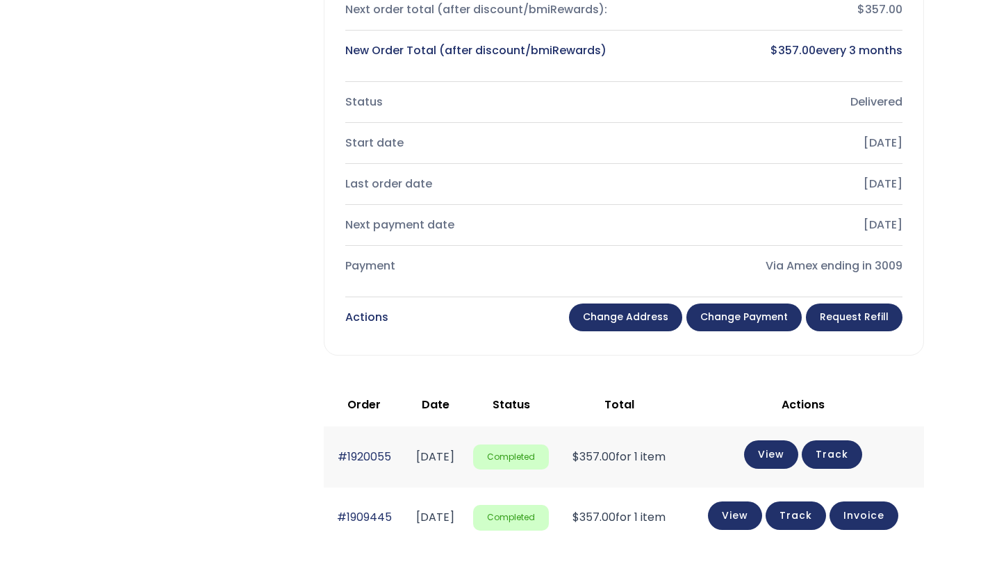 The width and height of the screenshot is (990, 573). What do you see at coordinates (768, 51) in the screenshot?
I see `div: every 3 months` at bounding box center [768, 51].